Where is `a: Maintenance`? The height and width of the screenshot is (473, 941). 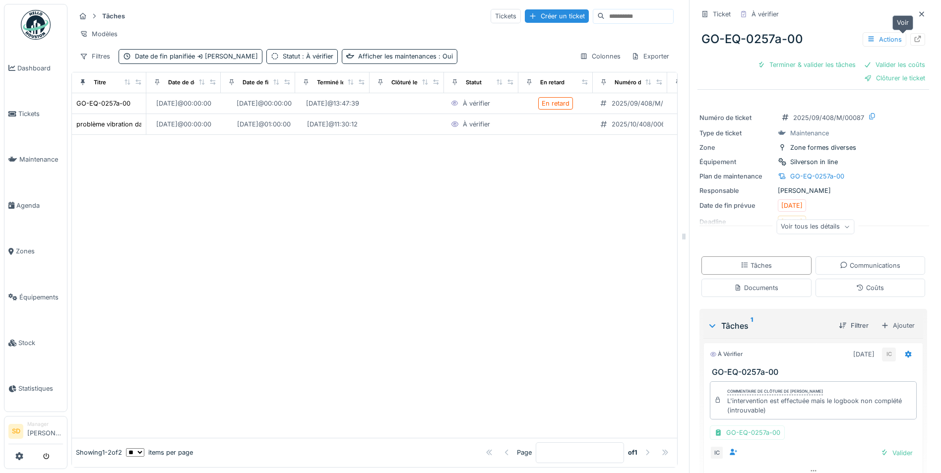 a: Maintenance is located at coordinates (36, 160).